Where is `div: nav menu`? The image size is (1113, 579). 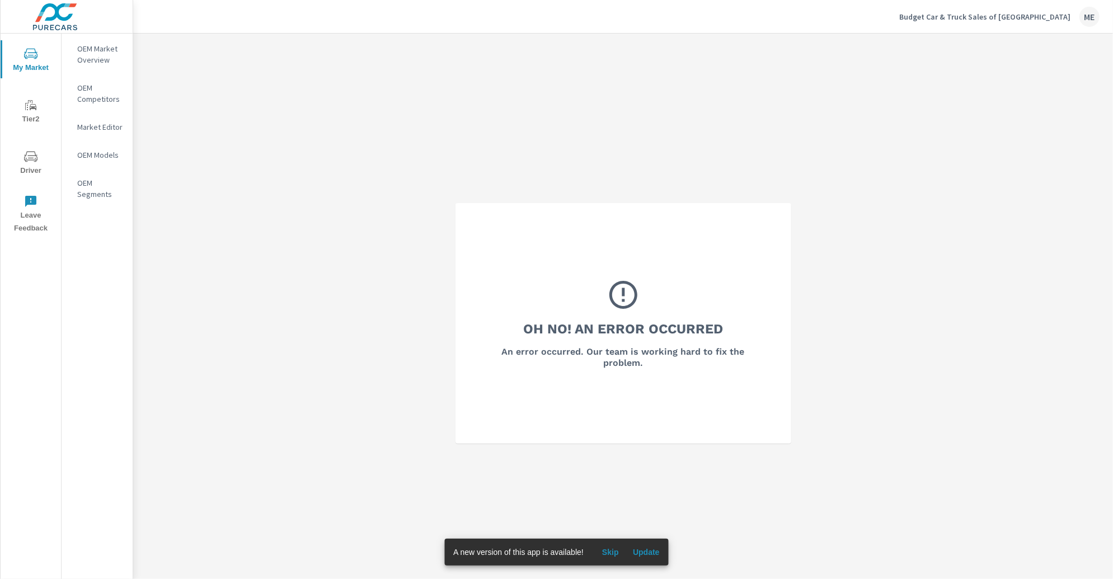 div: nav menu is located at coordinates (31, 136).